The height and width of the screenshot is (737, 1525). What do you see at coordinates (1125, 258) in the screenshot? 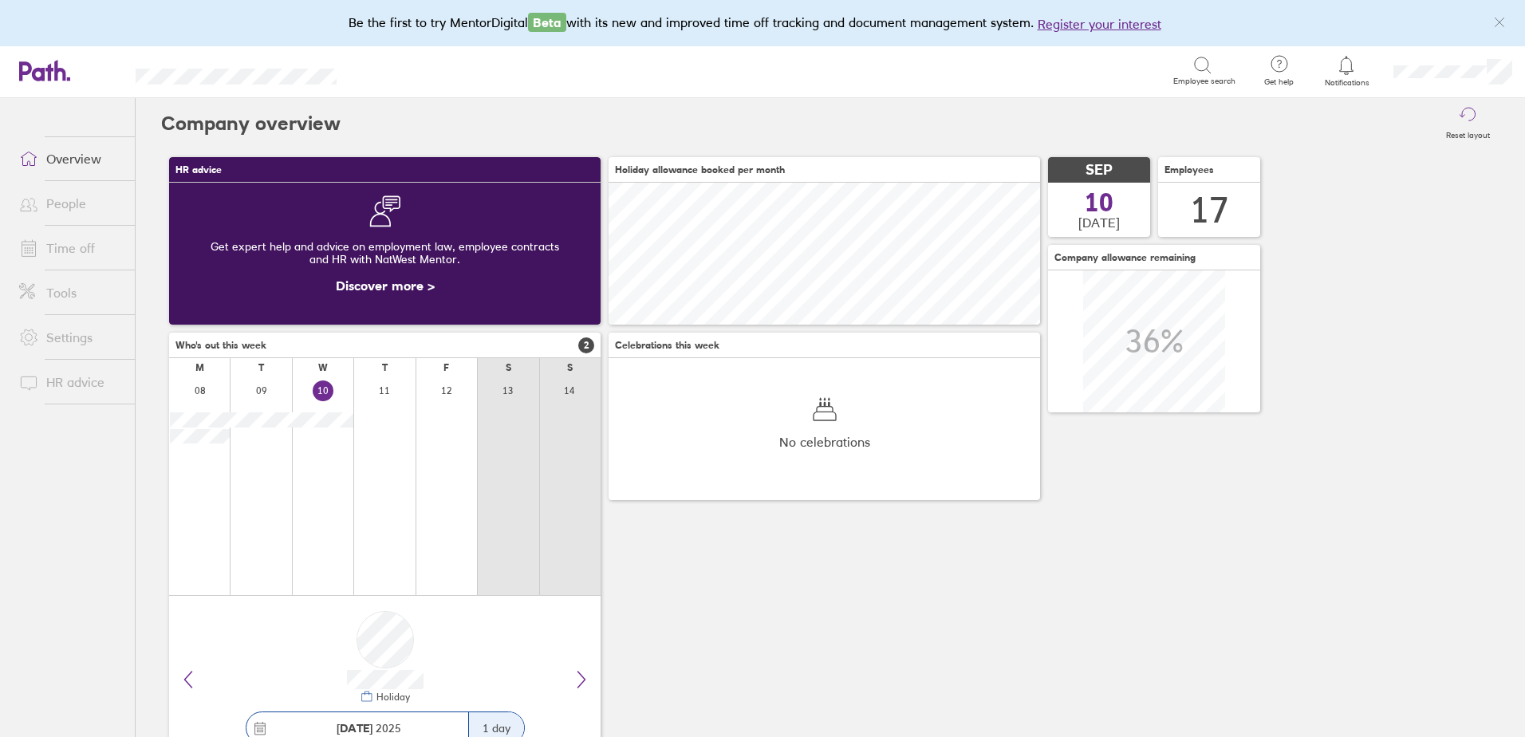
I see `span: Company allowance remaining` at bounding box center [1125, 258].